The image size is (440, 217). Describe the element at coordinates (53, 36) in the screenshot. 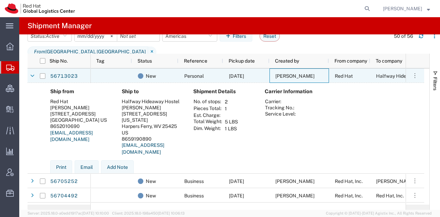

I see `span: Active` at that location.